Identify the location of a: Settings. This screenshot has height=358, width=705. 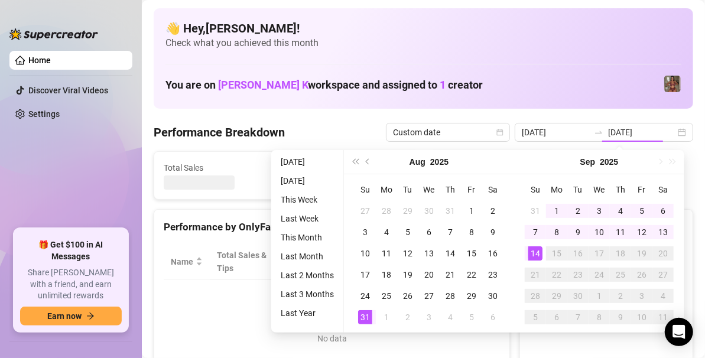
(44, 114).